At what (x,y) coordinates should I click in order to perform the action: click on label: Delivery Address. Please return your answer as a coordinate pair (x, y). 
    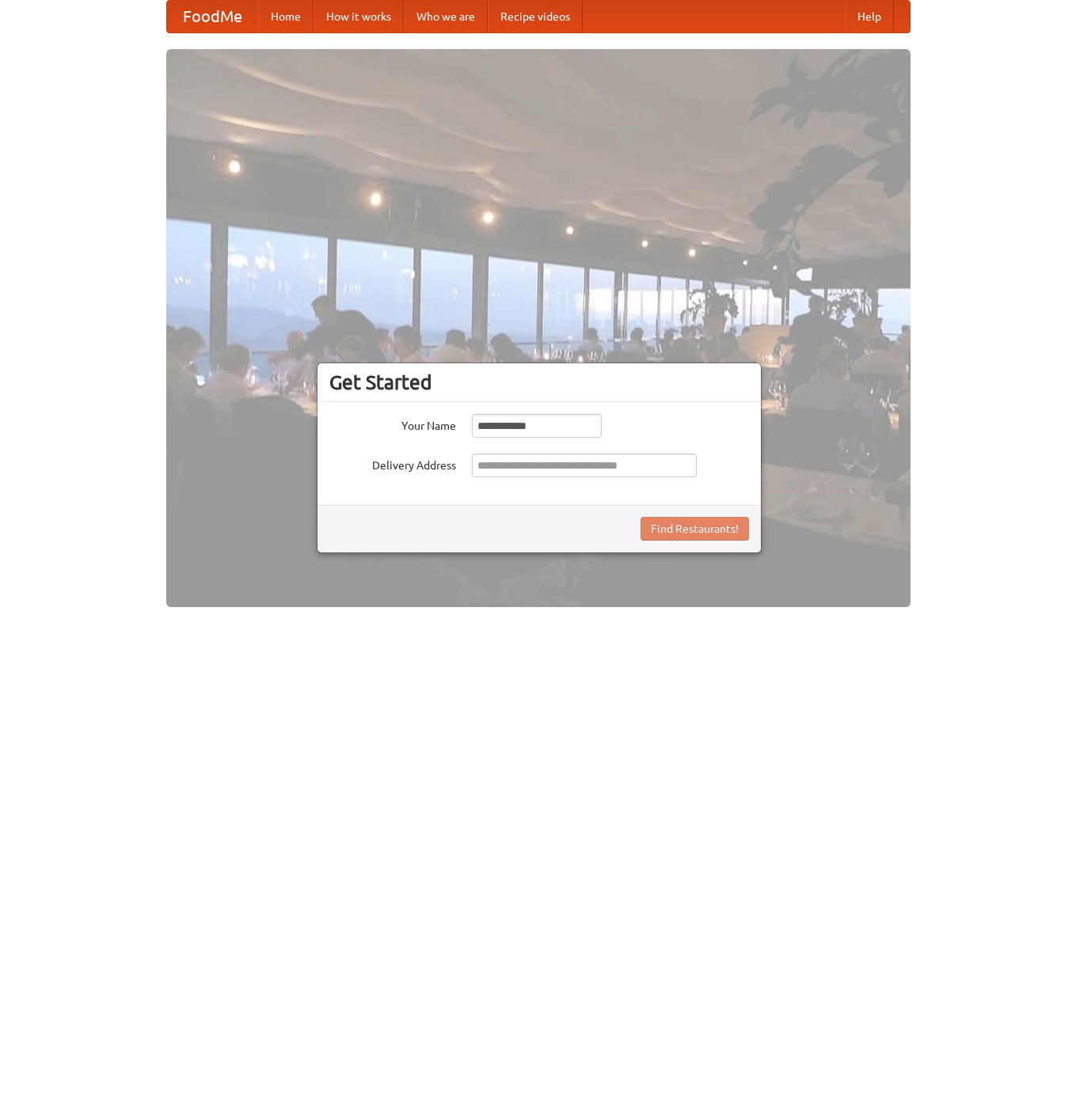
    Looking at the image, I should click on (392, 463).